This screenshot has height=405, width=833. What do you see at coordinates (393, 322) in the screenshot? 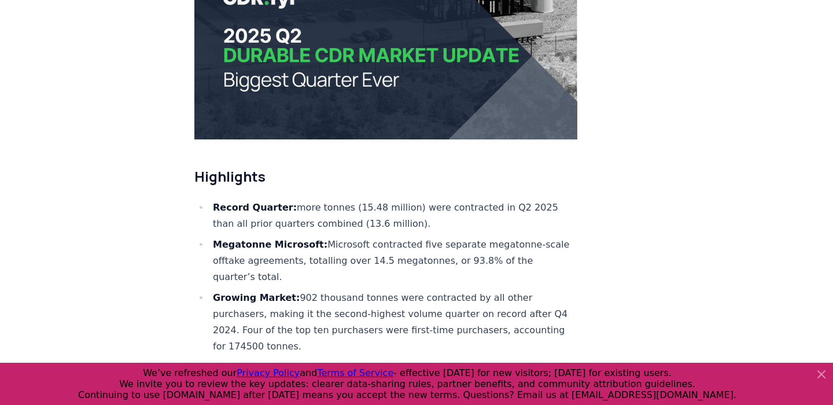
I see `li: 902 thousand tonnes were contracted by all other purchasers, making it the second-highest volume ...` at bounding box center [393, 322].